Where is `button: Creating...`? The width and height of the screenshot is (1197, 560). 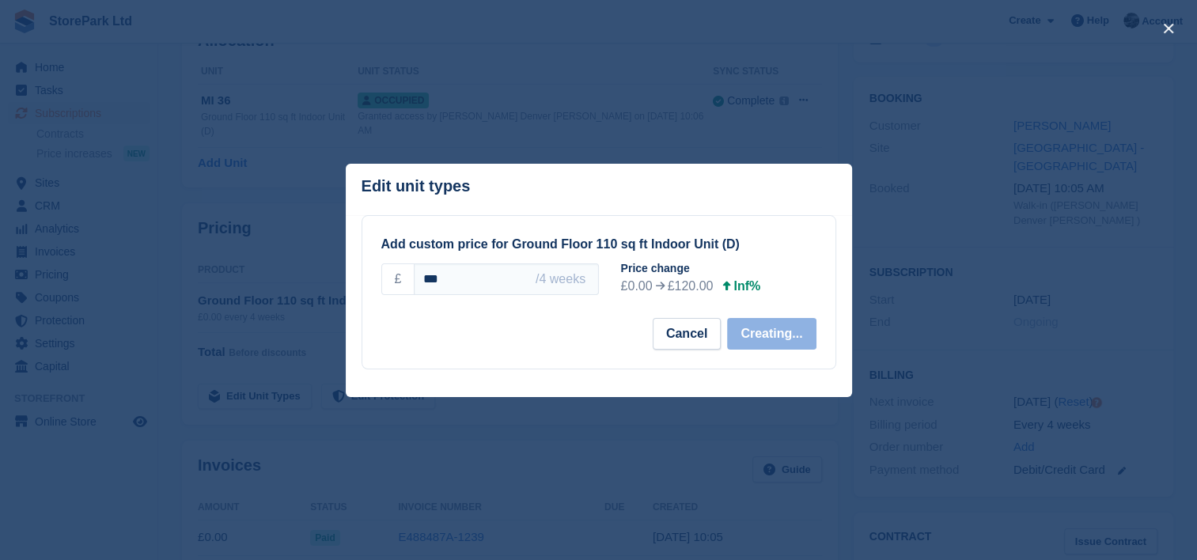 button: Creating... is located at coordinates (772, 334).